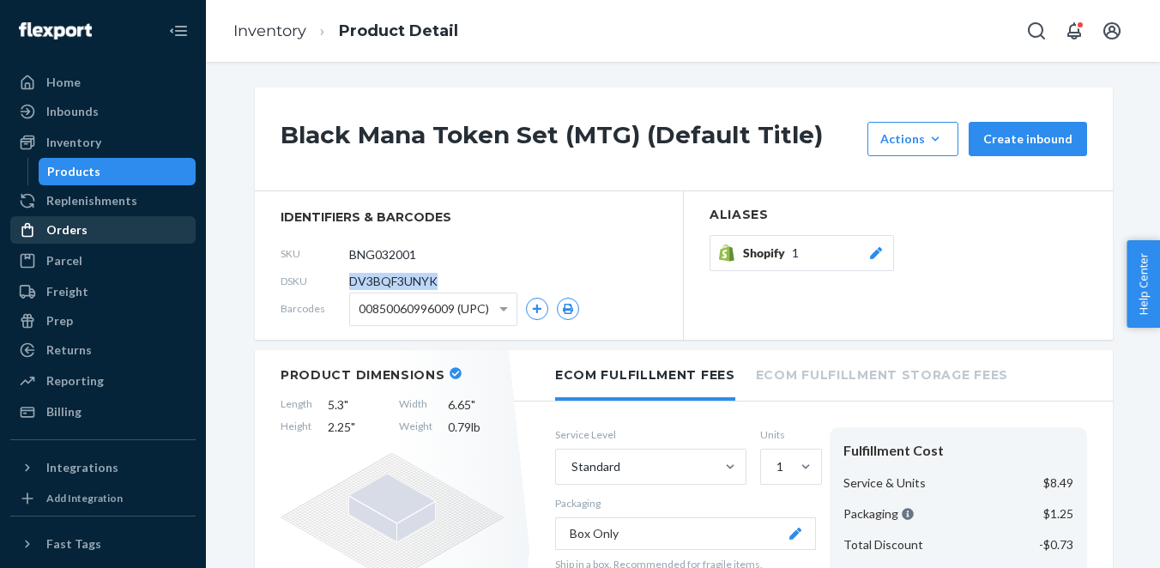 This screenshot has height=568, width=1160. What do you see at coordinates (1143, 284) in the screenshot?
I see `span: Help Center` at bounding box center [1143, 284].